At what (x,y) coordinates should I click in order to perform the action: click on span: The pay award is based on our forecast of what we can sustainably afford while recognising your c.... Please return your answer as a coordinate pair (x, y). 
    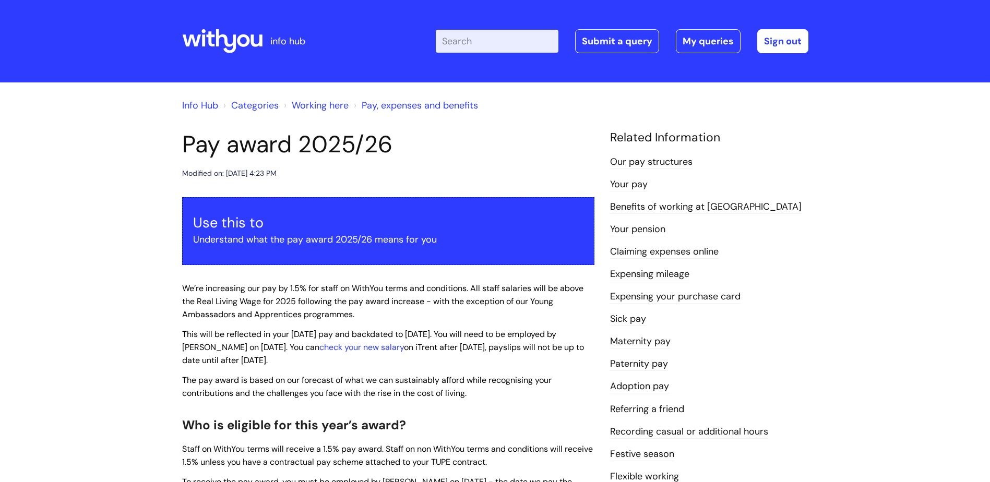
    Looking at the image, I should click on (367, 387).